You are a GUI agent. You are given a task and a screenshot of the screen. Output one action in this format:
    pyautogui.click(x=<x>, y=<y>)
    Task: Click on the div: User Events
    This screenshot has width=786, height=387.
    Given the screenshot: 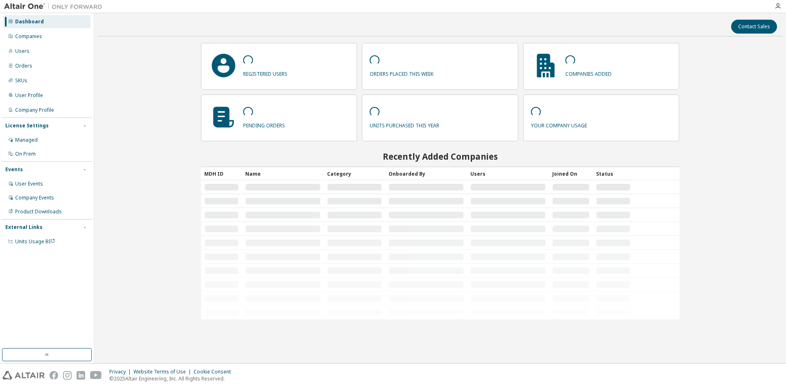 What is the action you would take?
    pyautogui.click(x=29, y=184)
    